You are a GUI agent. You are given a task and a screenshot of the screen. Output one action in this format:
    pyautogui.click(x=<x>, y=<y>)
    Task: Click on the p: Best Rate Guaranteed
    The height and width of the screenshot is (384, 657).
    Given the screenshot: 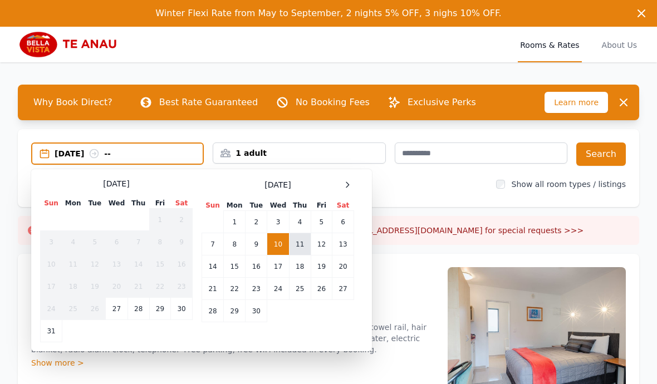 What is the action you would take?
    pyautogui.click(x=208, y=102)
    